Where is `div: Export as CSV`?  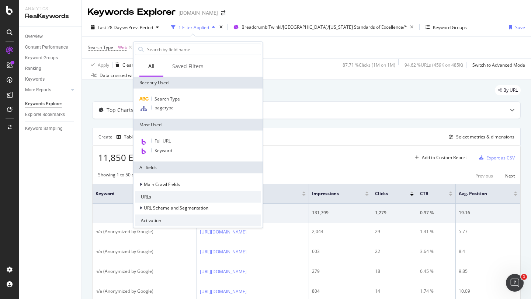
div: Export as CSV is located at coordinates (500, 158).